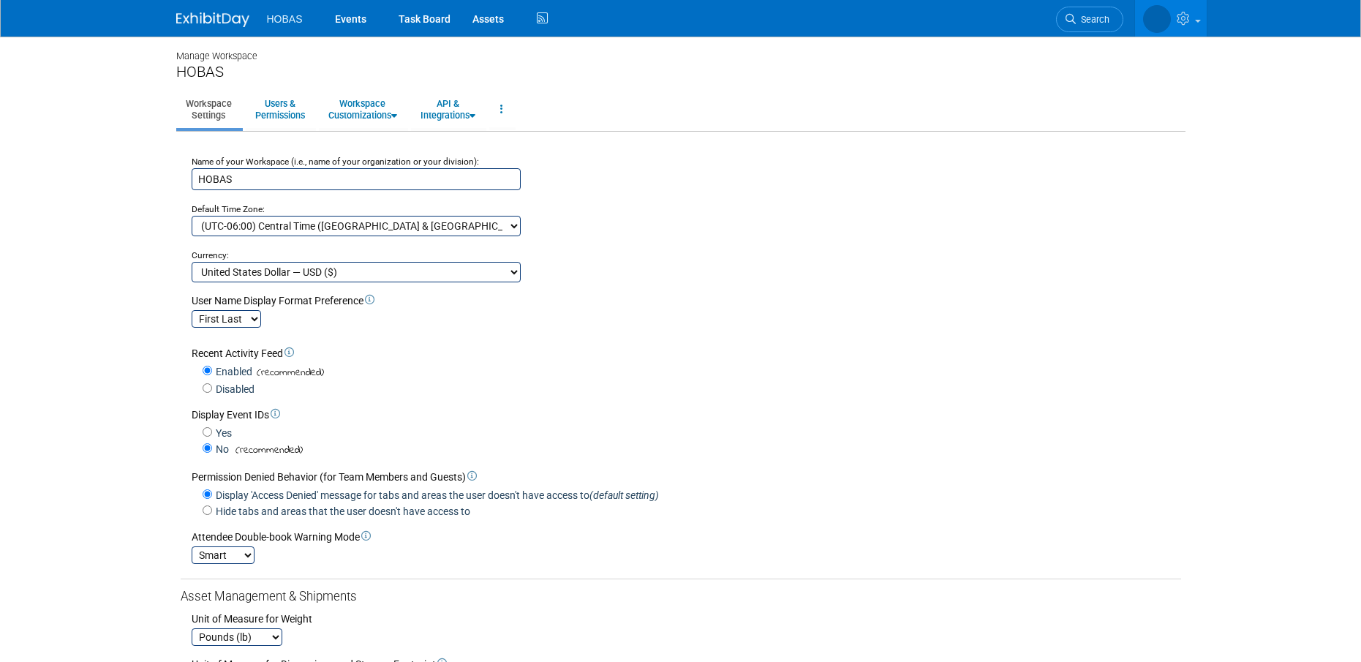  I want to click on label: Hide tabs and areas that the user doesn't have access to, so click(341, 511).